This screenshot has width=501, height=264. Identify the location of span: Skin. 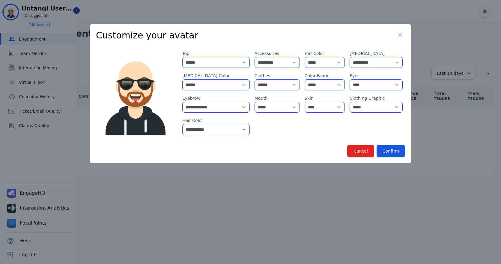
(325, 98).